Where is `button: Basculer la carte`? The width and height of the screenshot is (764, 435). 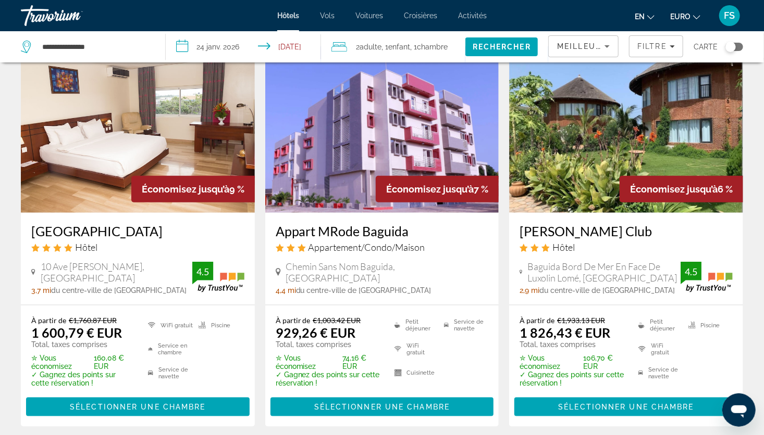 button: Basculer la carte is located at coordinates (730, 47).